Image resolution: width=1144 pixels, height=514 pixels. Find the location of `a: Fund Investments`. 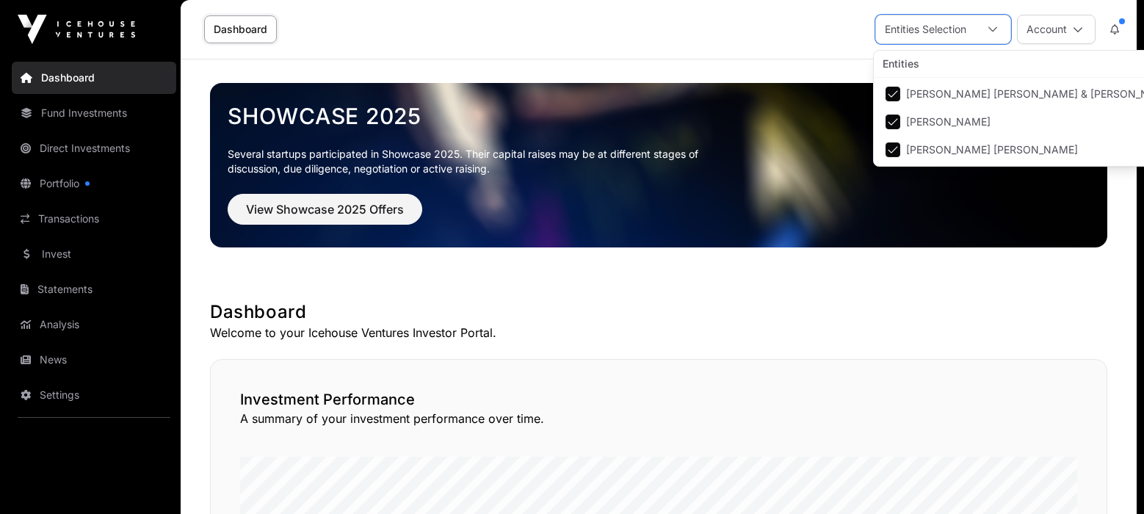

a: Fund Investments is located at coordinates (94, 113).